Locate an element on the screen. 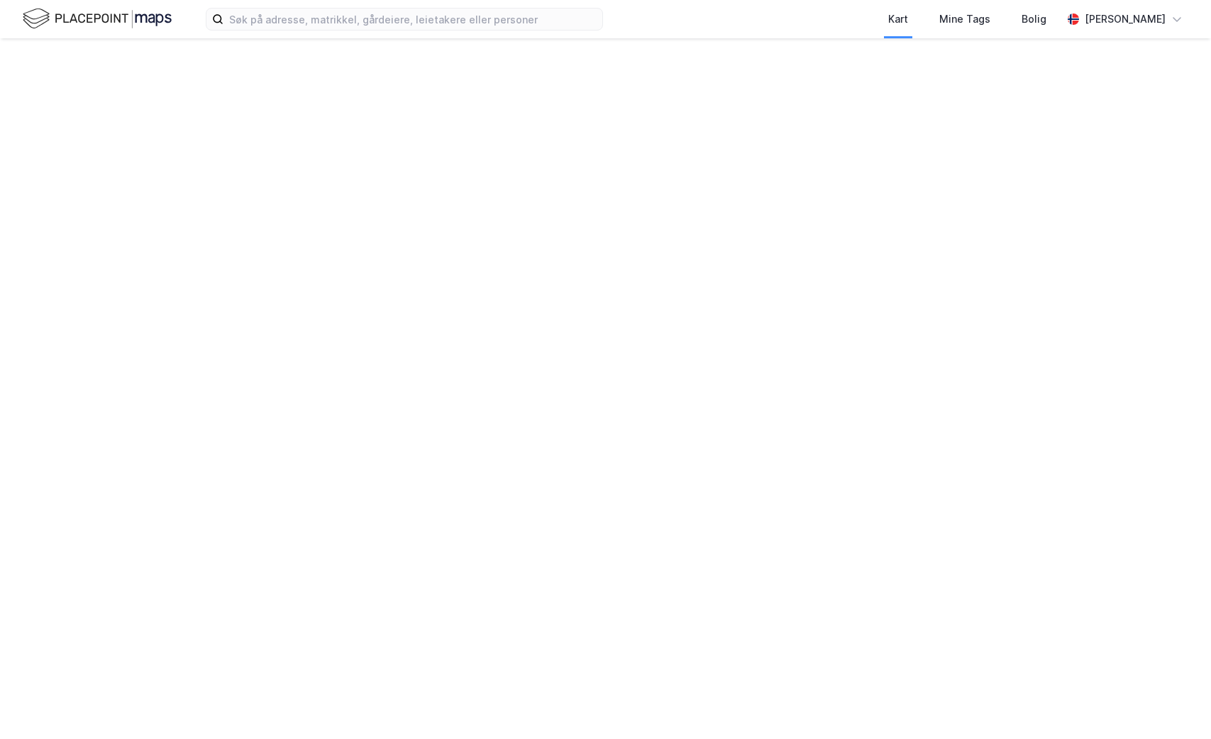 Image resolution: width=1211 pixels, height=739 pixels. input: Søk på adresse, matrikkel, gårdeiere, leietakere eller personer is located at coordinates (413, 19).